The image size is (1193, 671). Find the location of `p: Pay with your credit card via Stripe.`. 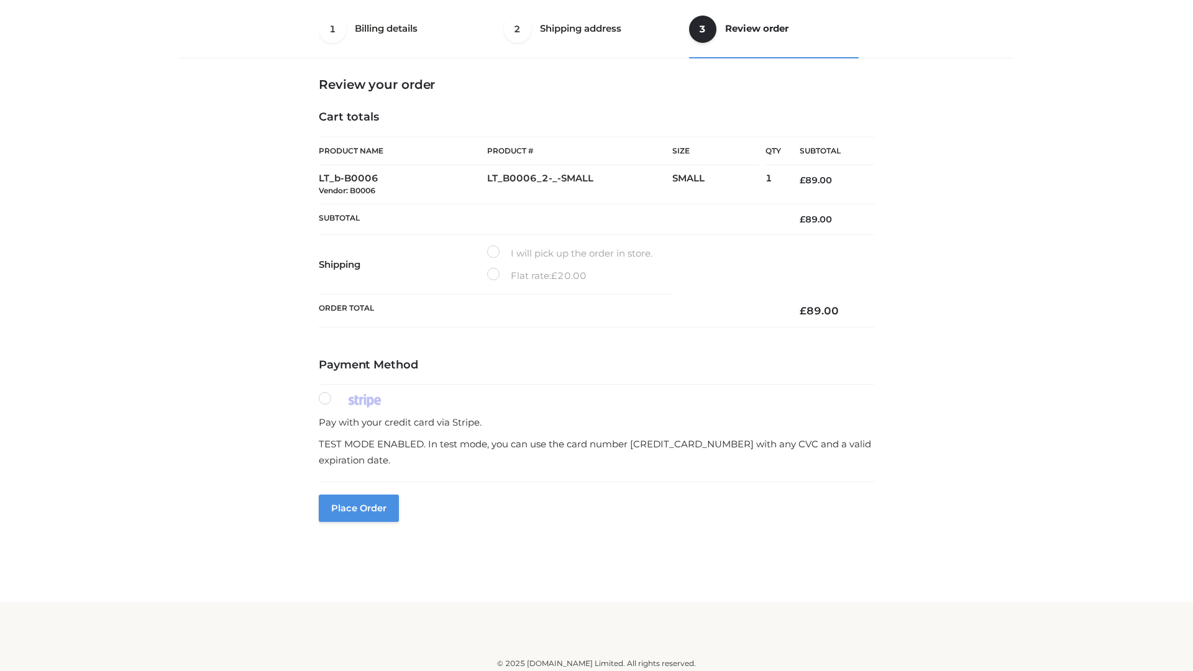

p: Pay with your credit card via Stripe. is located at coordinates (596, 422).